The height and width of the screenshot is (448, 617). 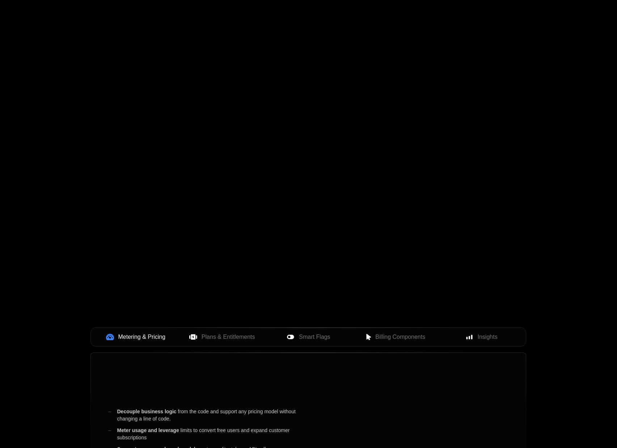 I want to click on button: Plans & Entitlements, so click(x=222, y=337).